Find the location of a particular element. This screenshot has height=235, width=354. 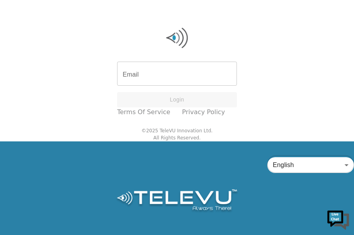

img: Chat Widget is located at coordinates (339, 219).